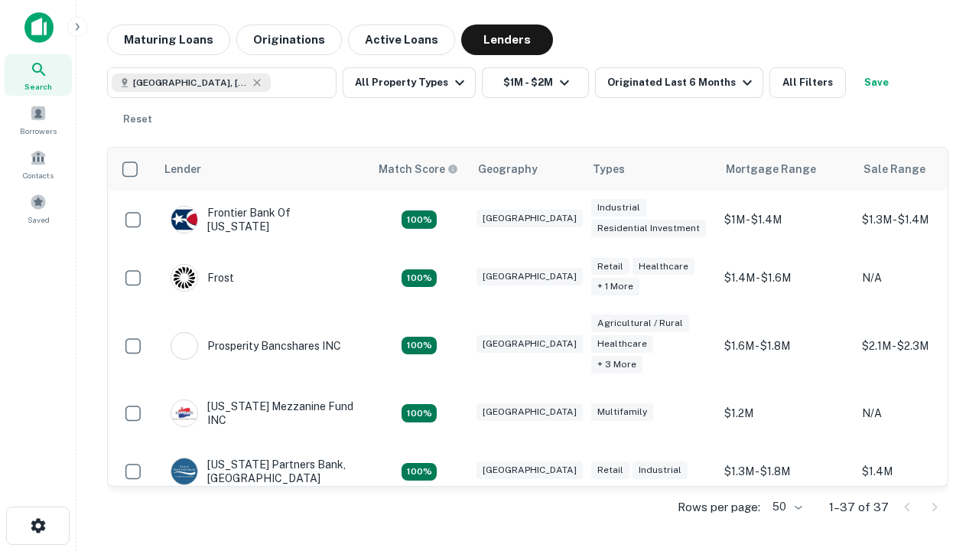  Describe the element at coordinates (894, 169) in the screenshot. I see `div: Sale Range` at that location.